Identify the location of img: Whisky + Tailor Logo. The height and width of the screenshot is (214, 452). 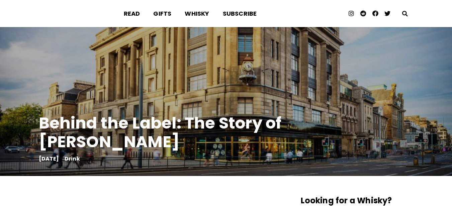
(76, 13).